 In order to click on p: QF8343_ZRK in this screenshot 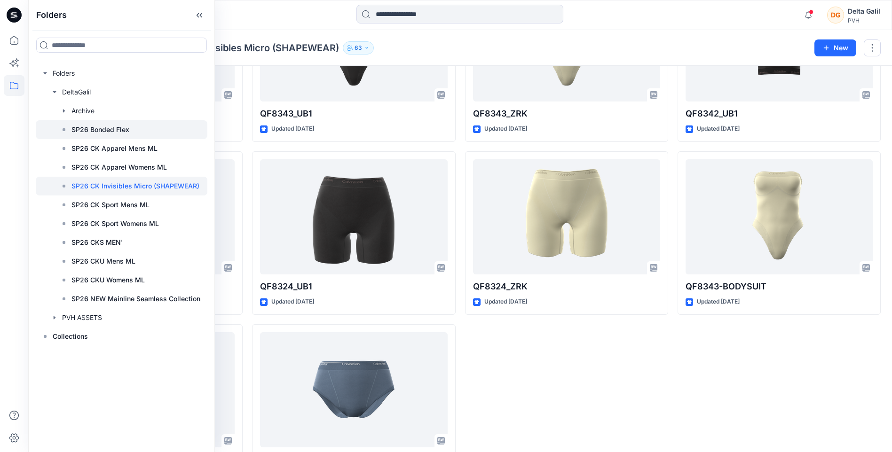, I will do `click(567, 114)`.